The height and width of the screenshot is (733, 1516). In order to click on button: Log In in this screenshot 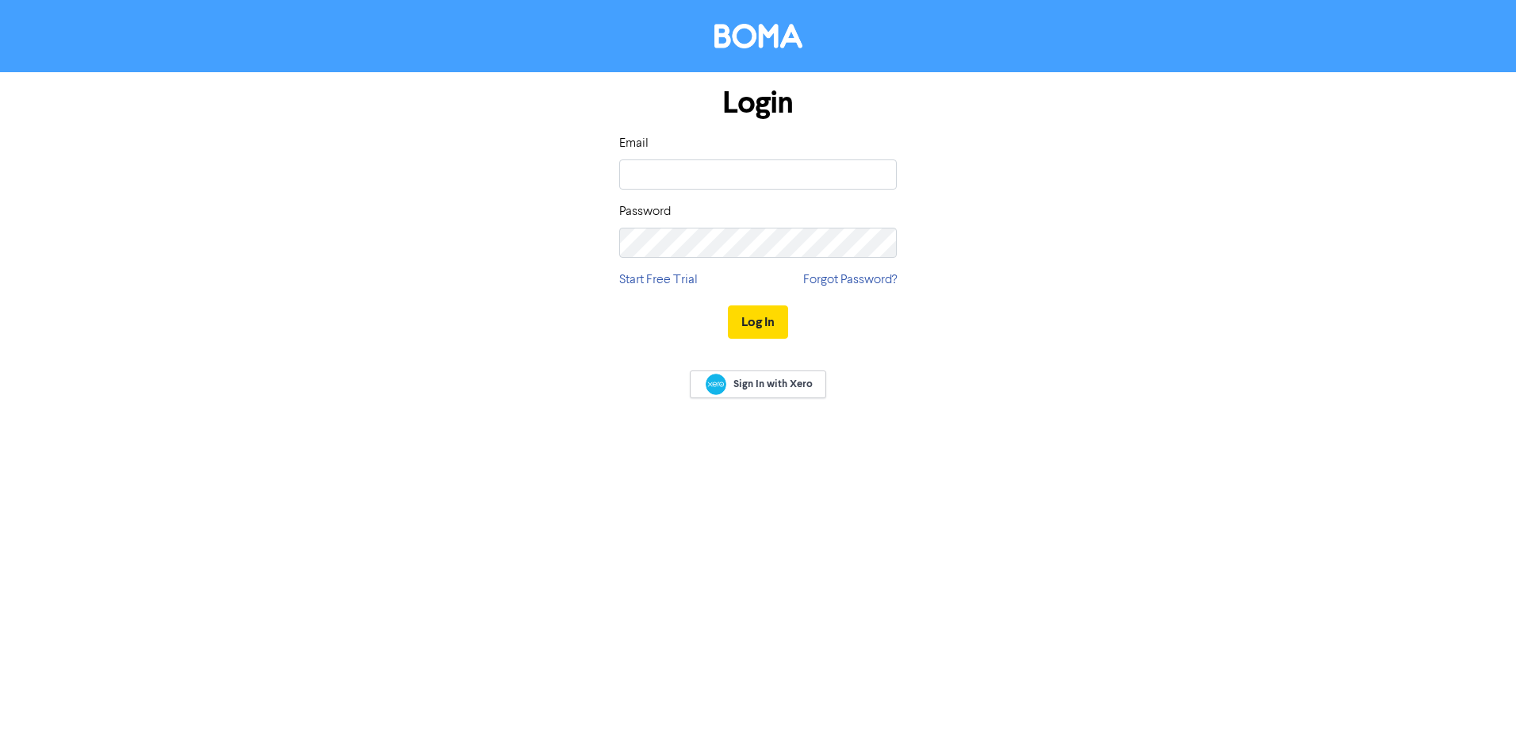, I will do `click(758, 322)`.